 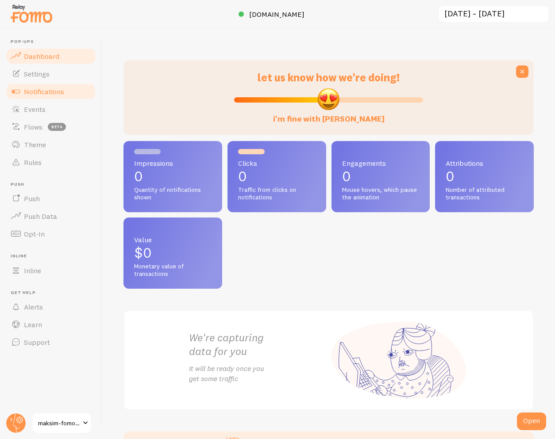 I want to click on a: Learn, so click(x=51, y=325).